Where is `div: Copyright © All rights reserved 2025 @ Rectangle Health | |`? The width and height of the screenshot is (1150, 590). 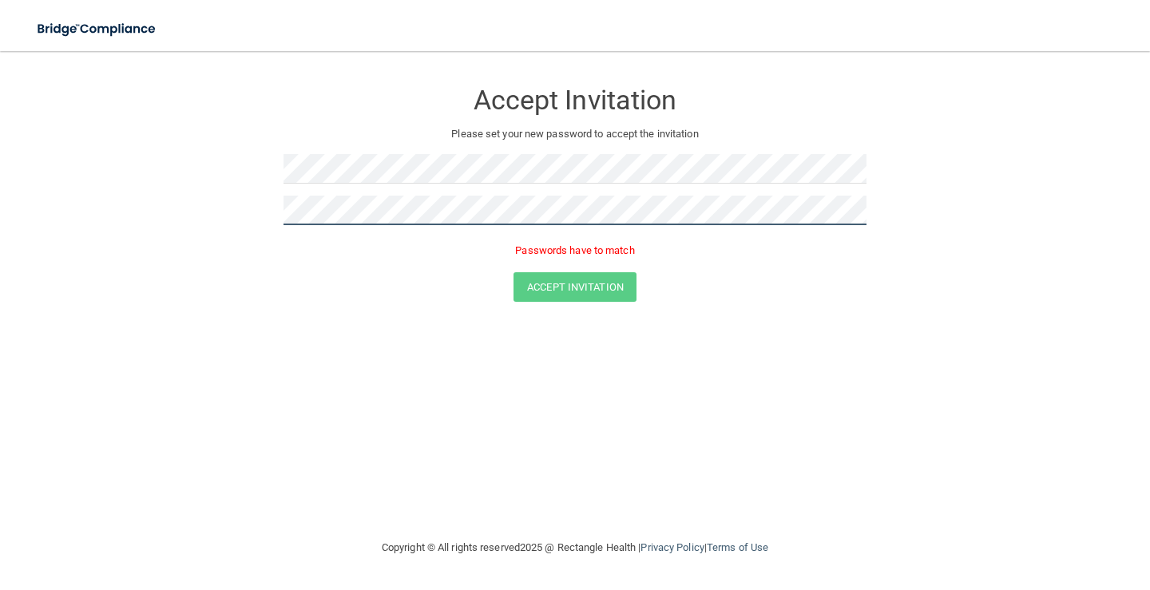
div: Copyright © All rights reserved 2025 @ Rectangle Health | | is located at coordinates (575, 548).